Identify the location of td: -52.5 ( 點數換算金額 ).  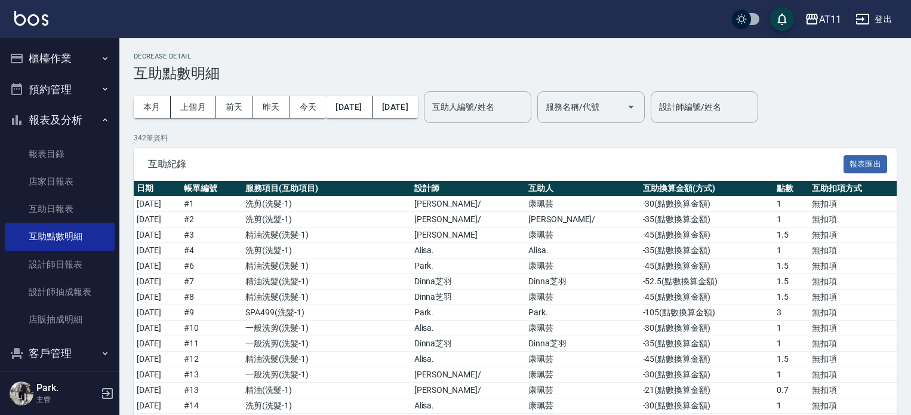
(707, 282).